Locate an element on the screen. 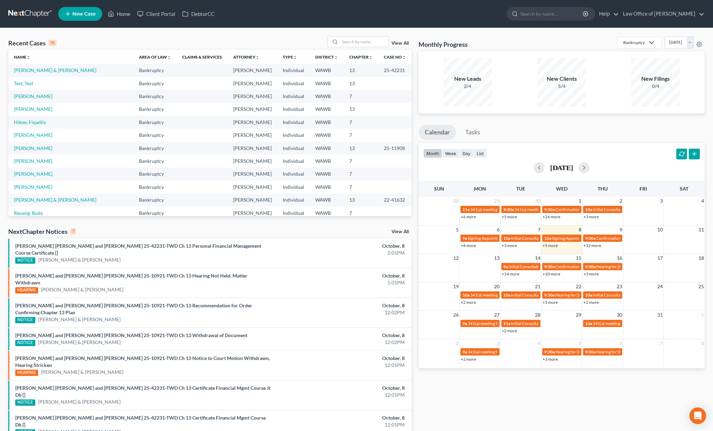 The height and width of the screenshot is (431, 713). div: New Leads is located at coordinates (468, 79).